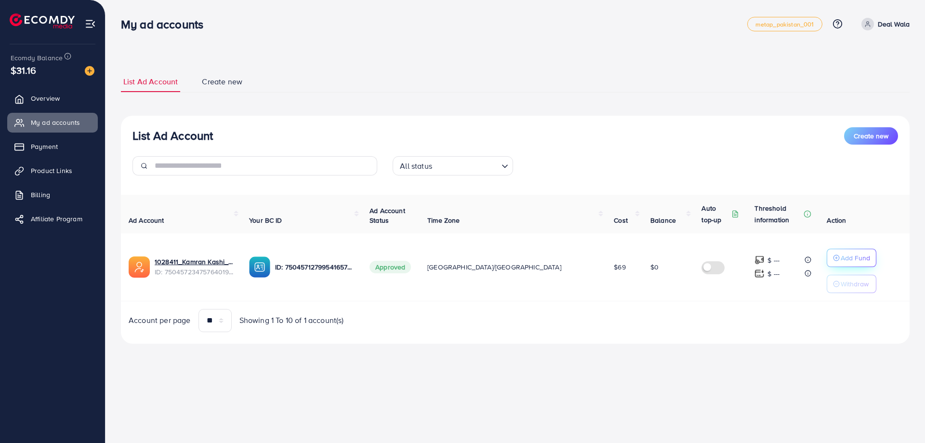 Image resolution: width=925 pixels, height=443 pixels. I want to click on button: Add Fund, so click(851, 258).